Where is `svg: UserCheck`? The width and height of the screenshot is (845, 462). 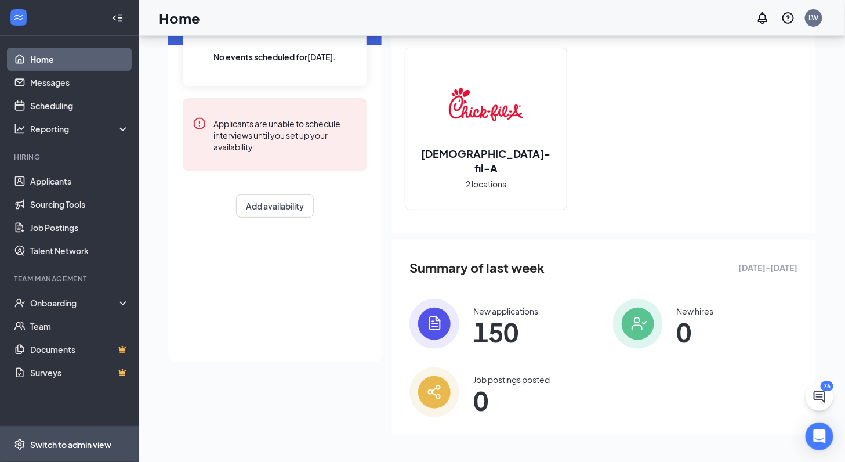
svg: UserCheck is located at coordinates (20, 303).